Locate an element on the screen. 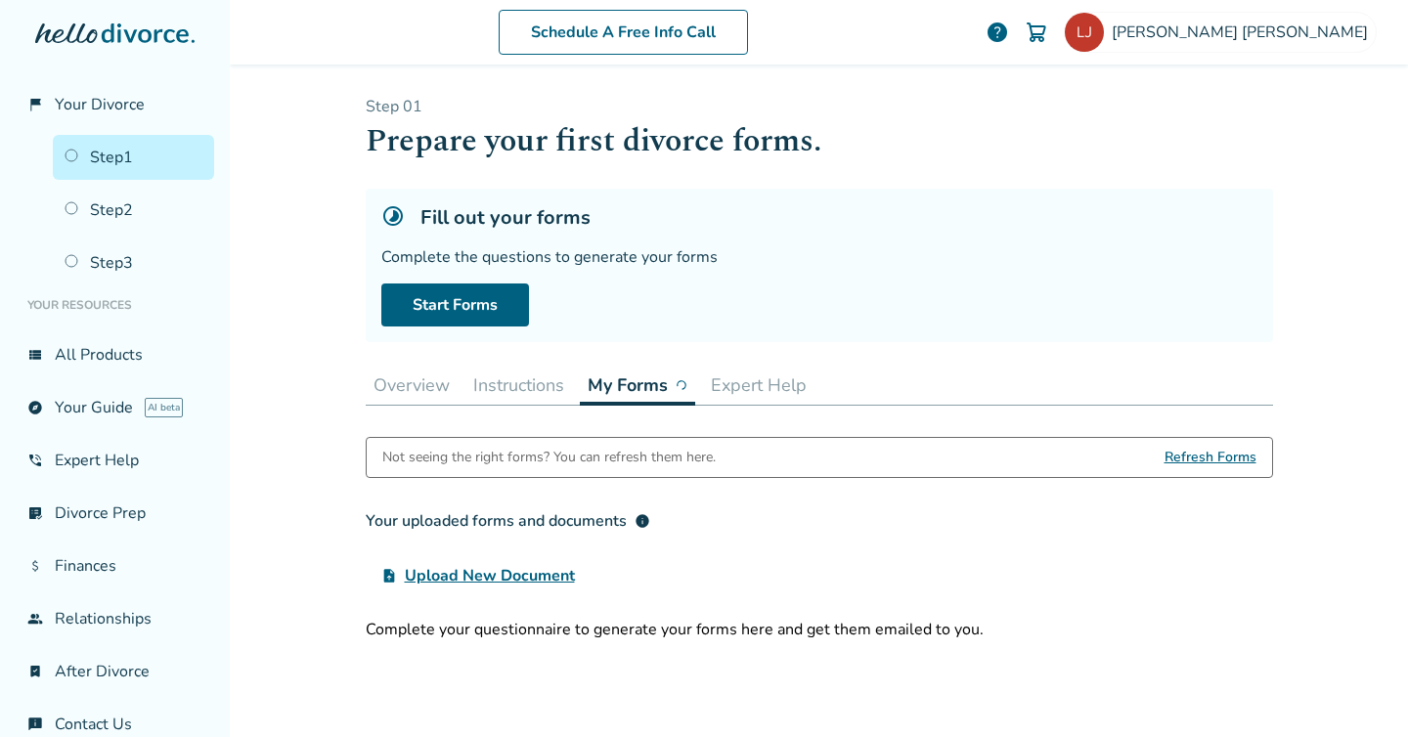 This screenshot has height=737, width=1408. span: phone_in_talk is located at coordinates (35, 461).